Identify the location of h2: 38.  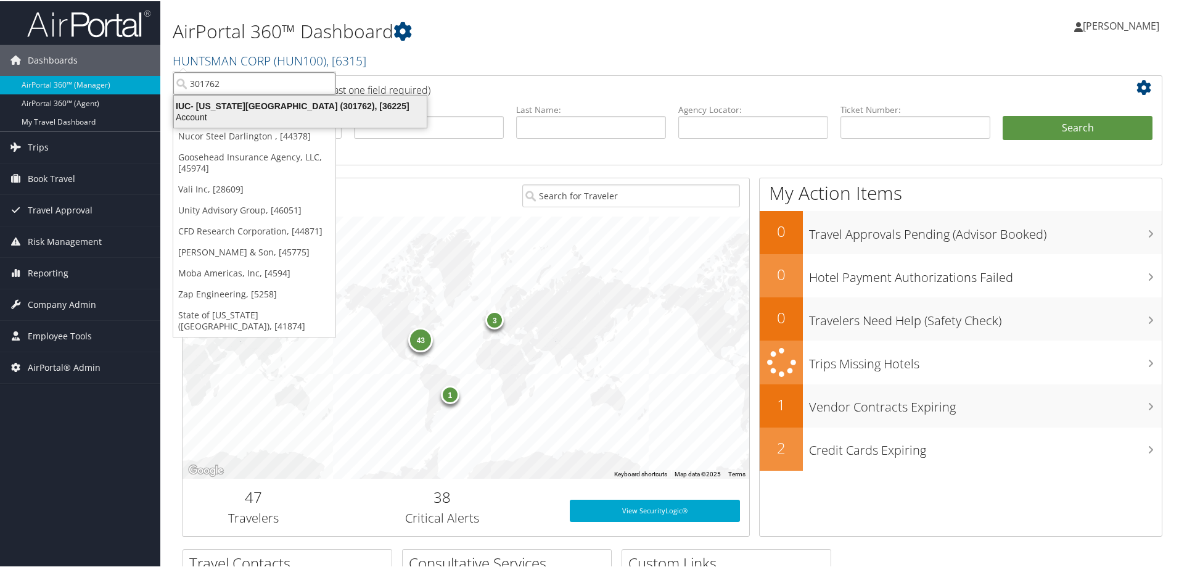
(442, 496).